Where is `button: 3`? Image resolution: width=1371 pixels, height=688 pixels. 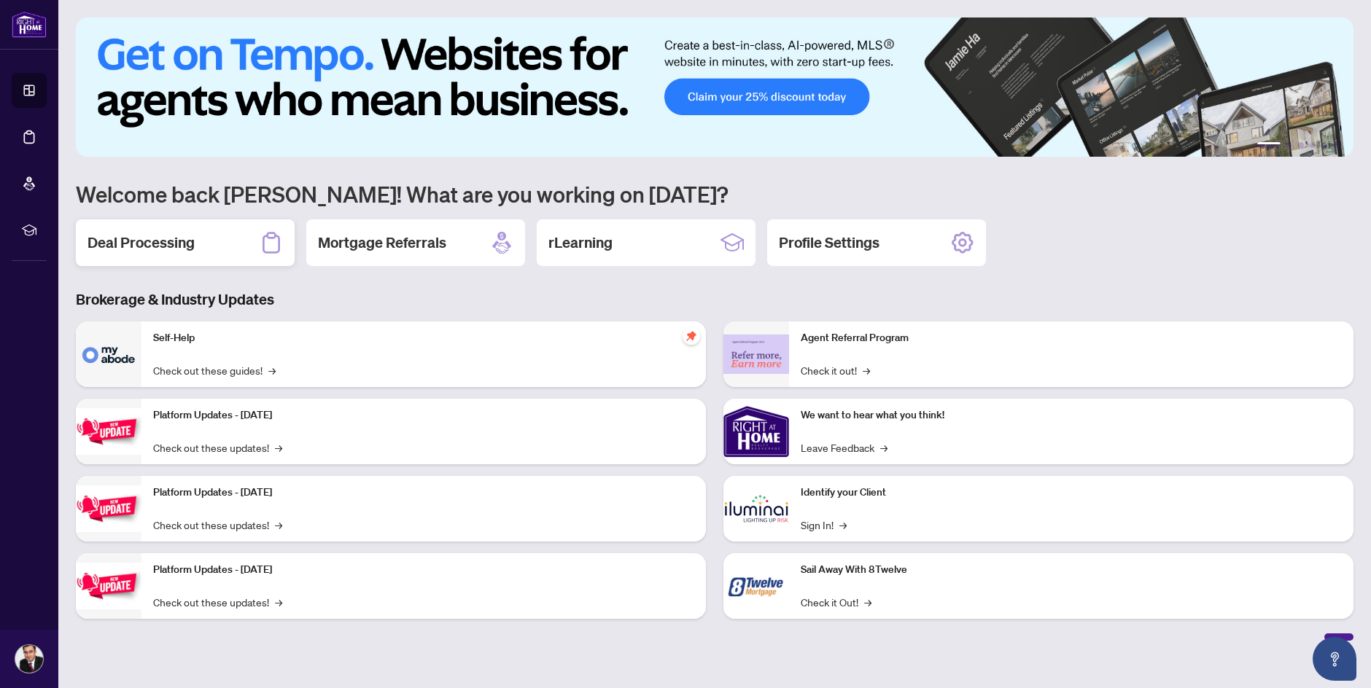 button: 3 is located at coordinates (1301, 145).